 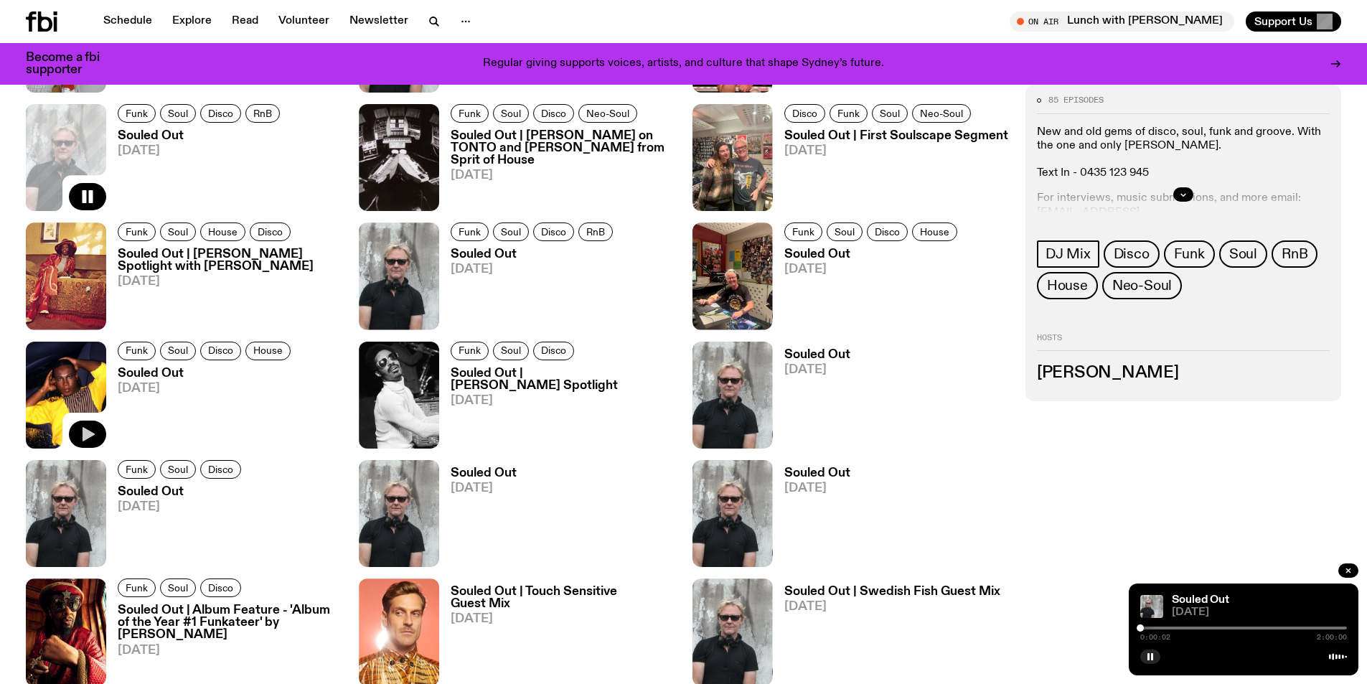 What do you see at coordinates (1151, 606) in the screenshot?
I see `a: Stephen looks directly at the camera, wearing a black tee, black sunglasses and headphones around...` at bounding box center [1151, 606].